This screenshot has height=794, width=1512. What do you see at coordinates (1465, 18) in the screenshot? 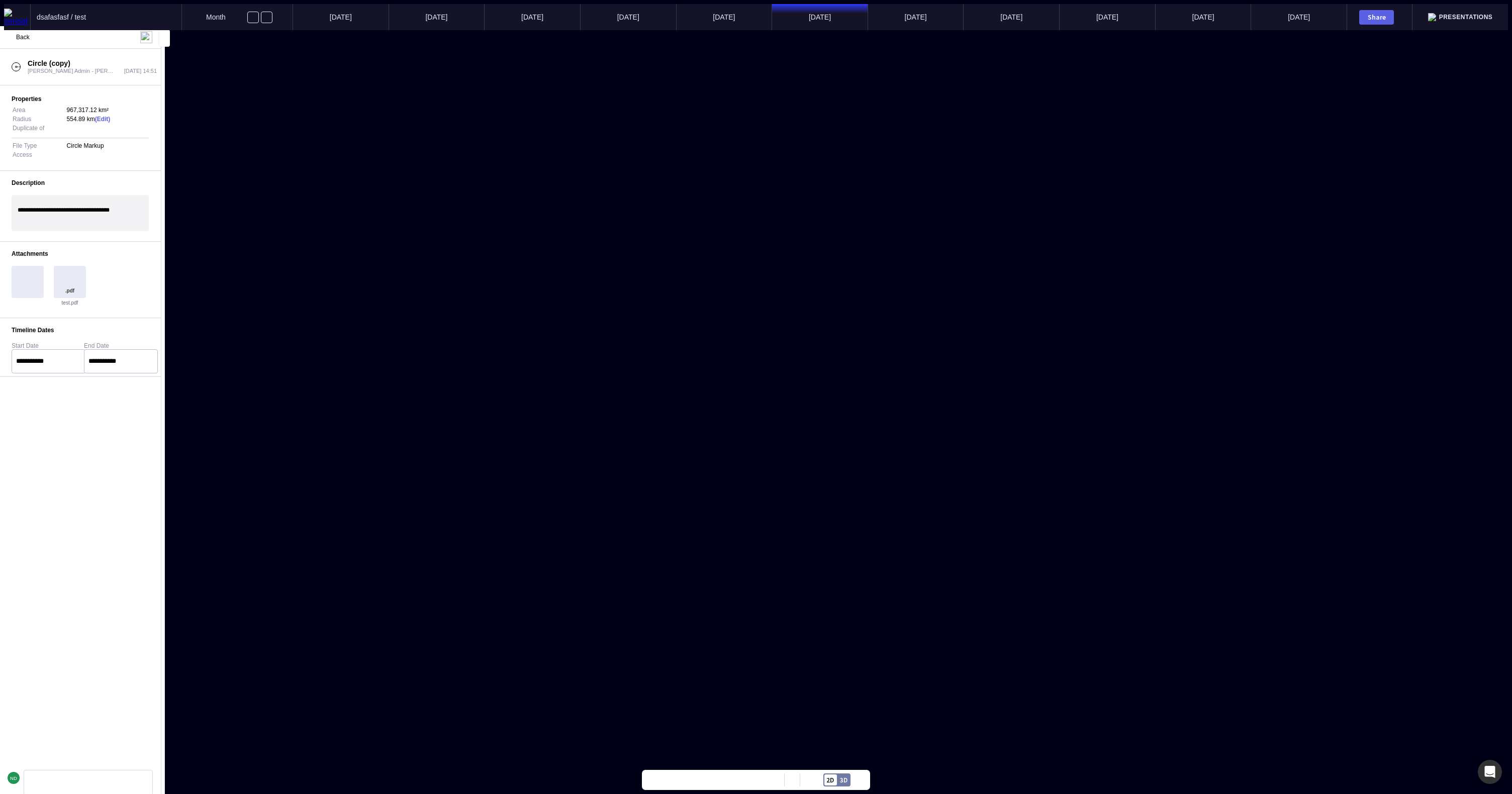
I see `span: Presentations` at bounding box center [1465, 18].